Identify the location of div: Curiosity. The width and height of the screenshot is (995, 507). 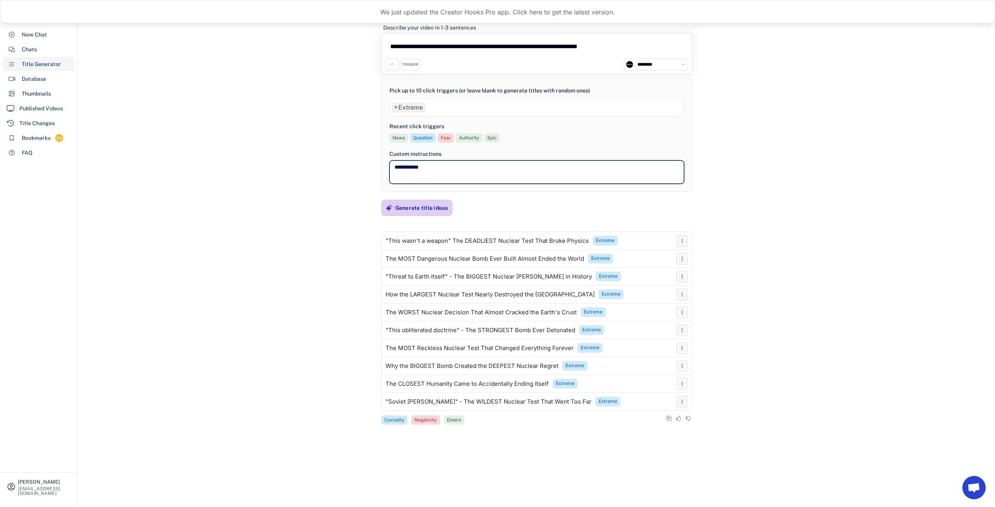
(394, 420).